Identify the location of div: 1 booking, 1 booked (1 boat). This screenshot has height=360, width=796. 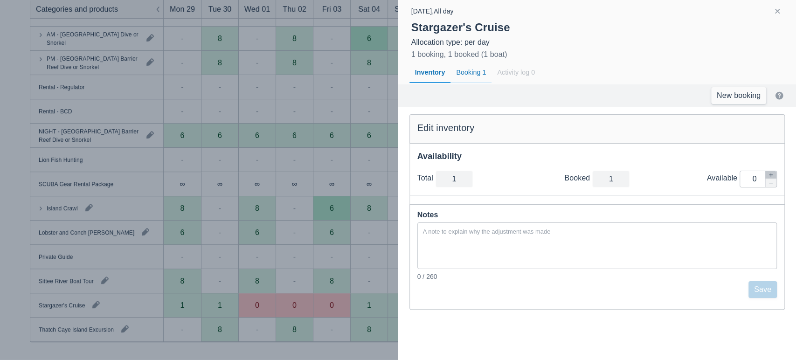
(459, 55).